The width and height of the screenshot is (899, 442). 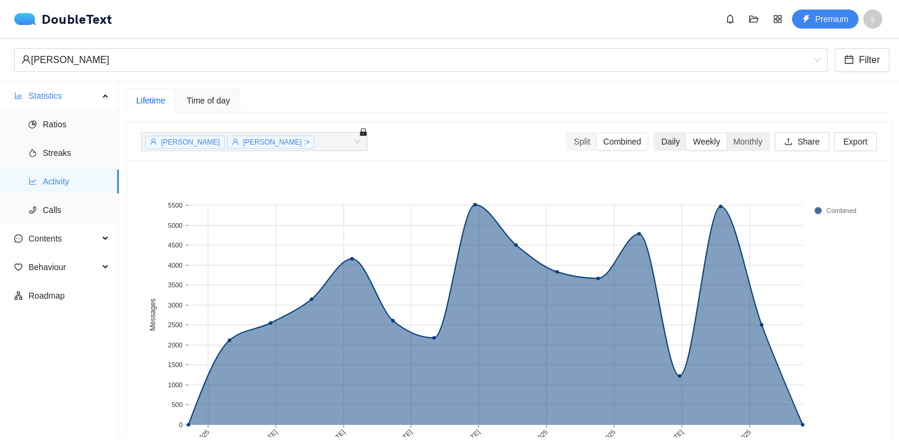 What do you see at coordinates (788, 142) in the screenshot?
I see `span: upload` at bounding box center [788, 142].